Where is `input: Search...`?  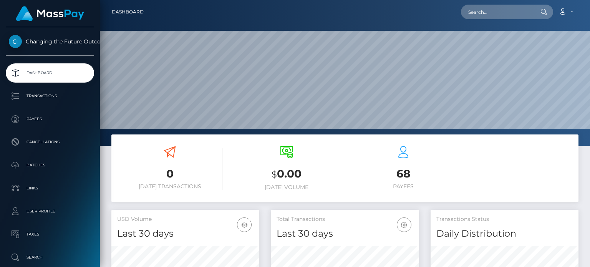 input: Search... is located at coordinates (497, 12).